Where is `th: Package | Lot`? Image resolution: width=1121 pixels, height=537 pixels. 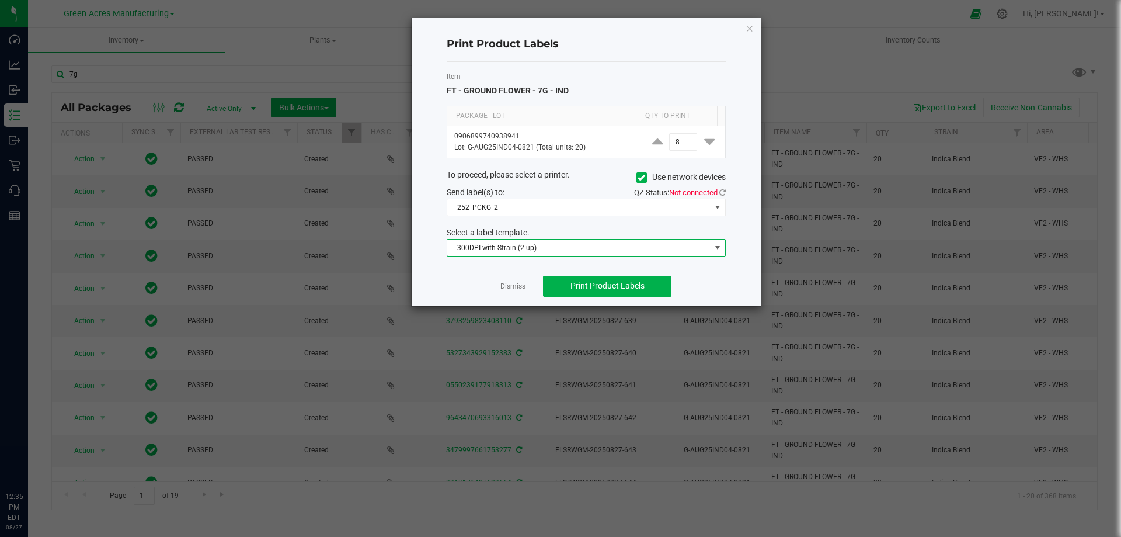 th: Package | Lot is located at coordinates (541, 116).